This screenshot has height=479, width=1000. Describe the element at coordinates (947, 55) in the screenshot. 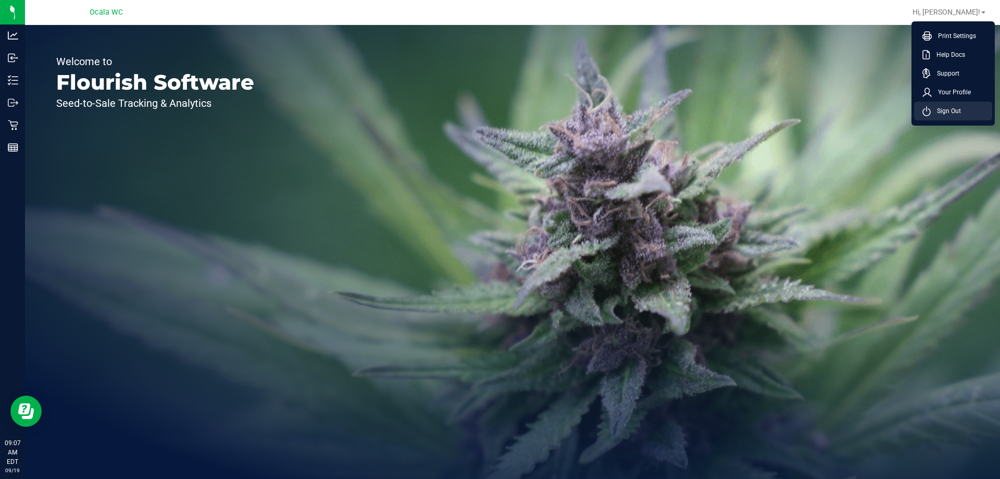

I see `span: Help Docs` at that location.